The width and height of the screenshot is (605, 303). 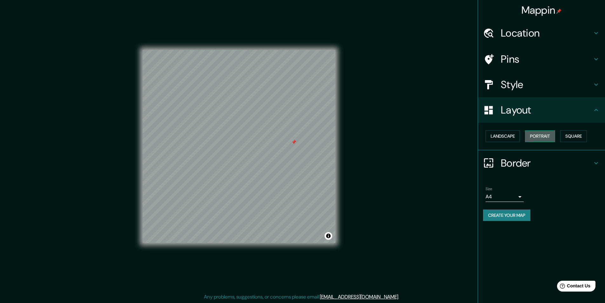 I want to click on div: Layout, so click(x=542, y=110).